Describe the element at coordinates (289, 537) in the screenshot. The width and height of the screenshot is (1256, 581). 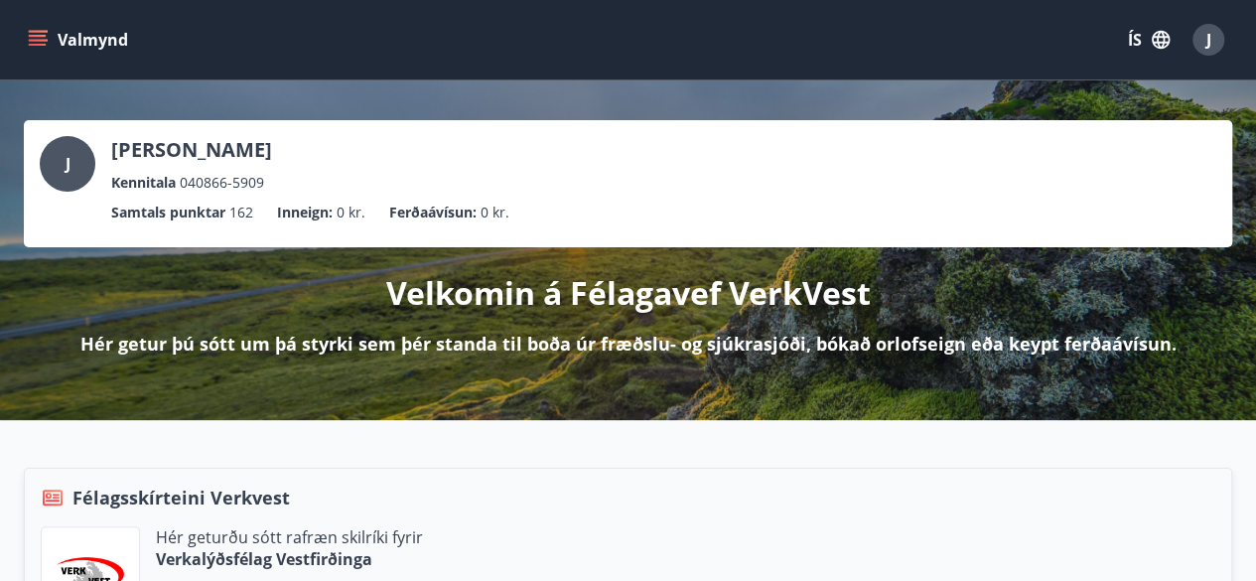
I see `p: Hér geturðu sótt rafræn skilríki fyrir` at that location.